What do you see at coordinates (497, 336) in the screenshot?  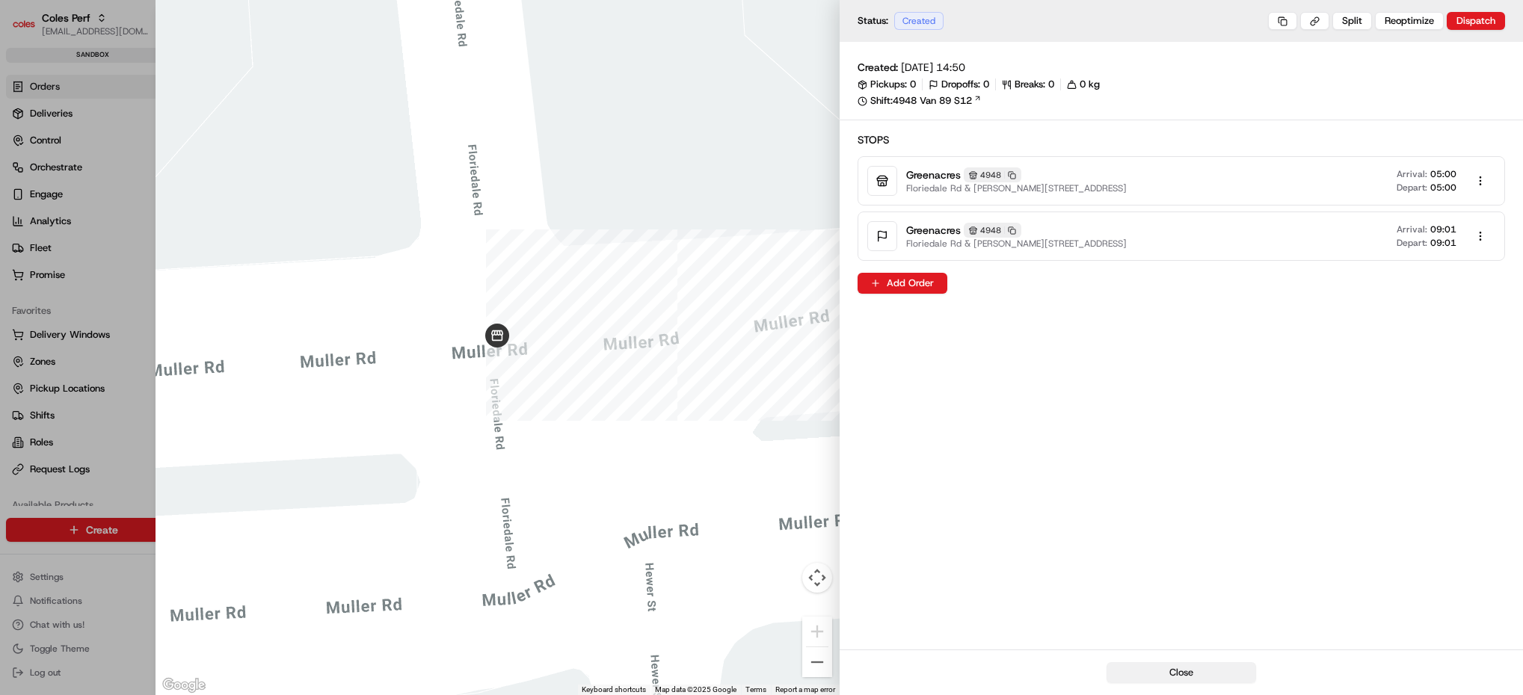 I see `div: route_start-rte_i3CiKXLQfJHDAFdkRBircy` at bounding box center [497, 336].